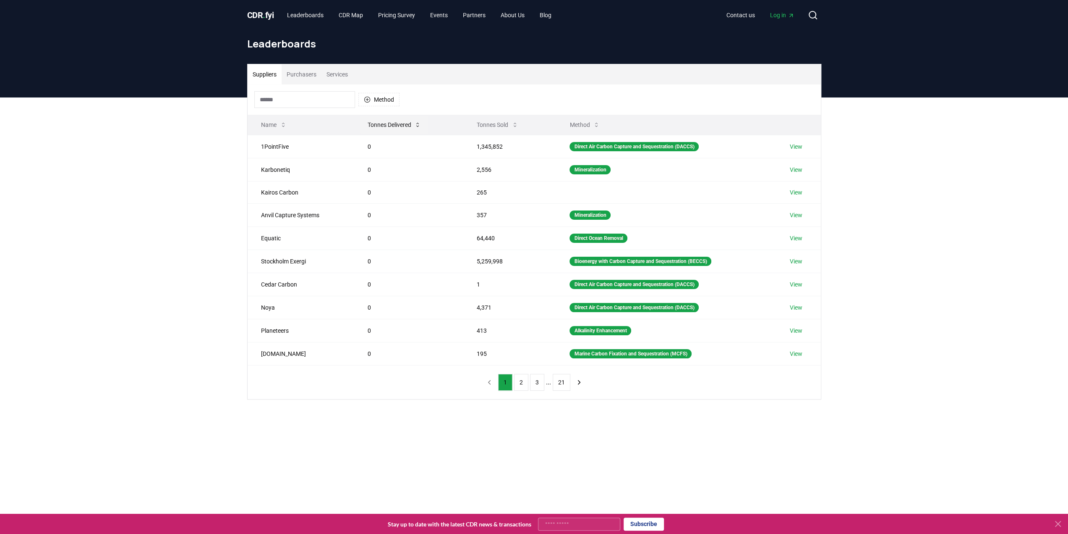 The height and width of the screenshot is (534, 1068). Describe the element at coordinates (439, 15) in the screenshot. I see `a: Events` at that location.